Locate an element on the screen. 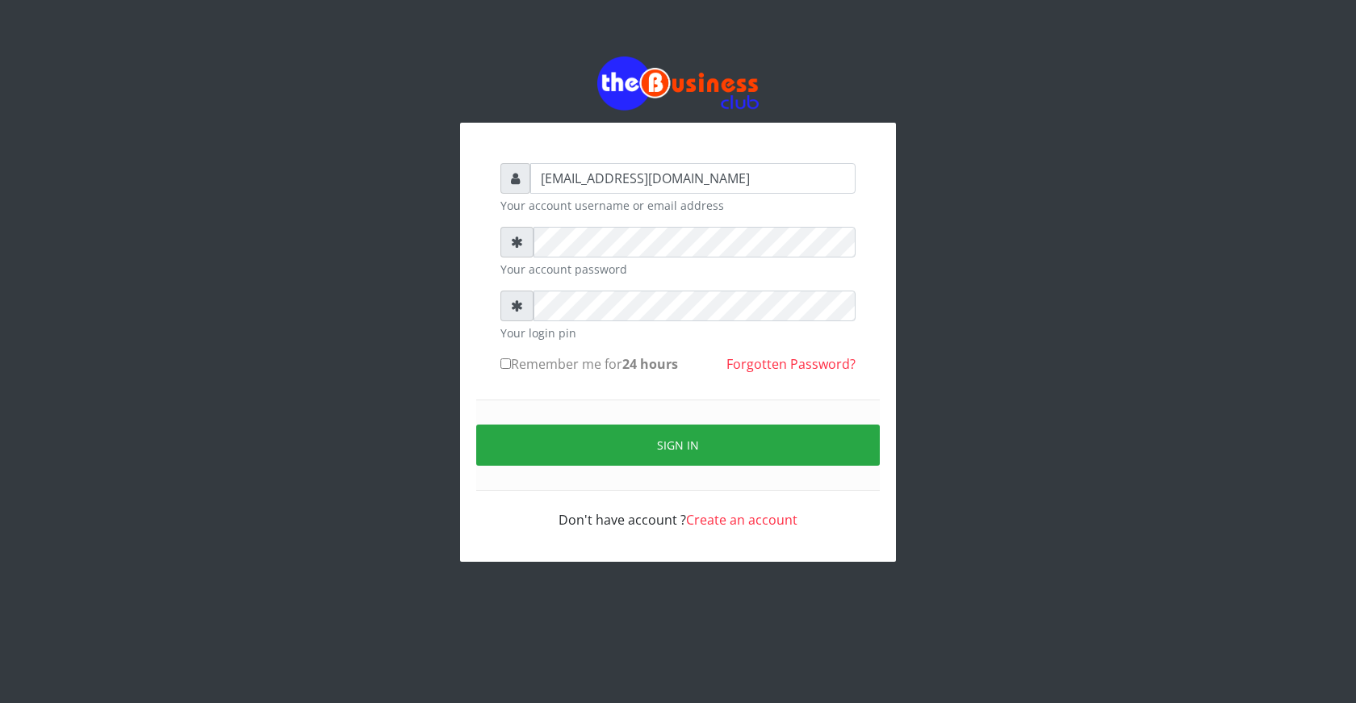  div: Don't have account ? is located at coordinates (678, 510).